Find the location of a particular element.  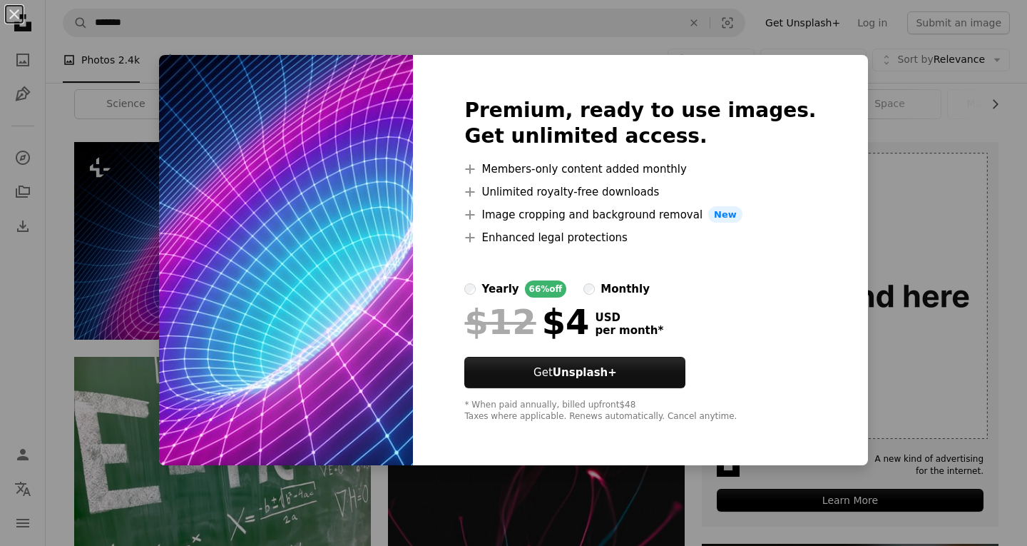

span: $12 is located at coordinates (500, 322).